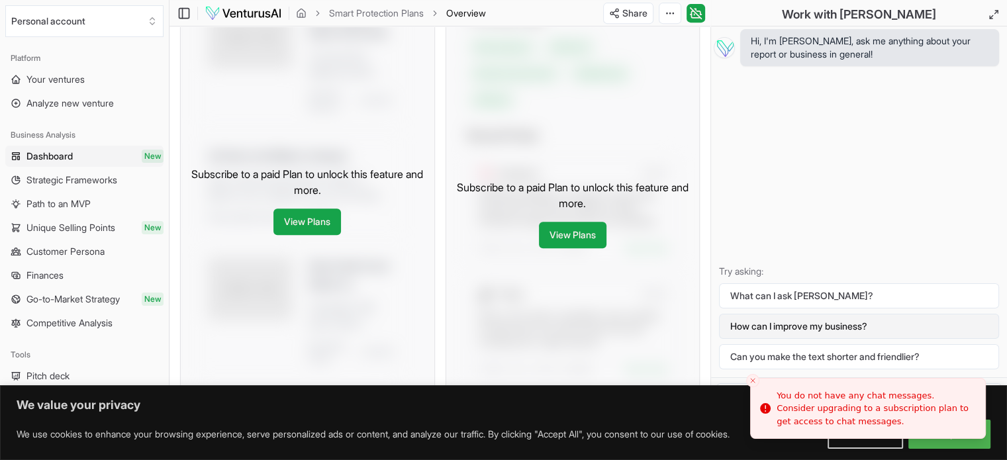 The height and width of the screenshot is (460, 1007). Describe the element at coordinates (66, 252) in the screenshot. I see `span: Customer Persona` at that location.